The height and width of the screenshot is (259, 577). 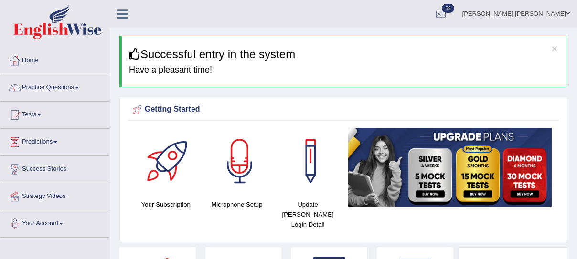 What do you see at coordinates (166, 204) in the screenshot?
I see `h4: Your Subscription` at bounding box center [166, 204].